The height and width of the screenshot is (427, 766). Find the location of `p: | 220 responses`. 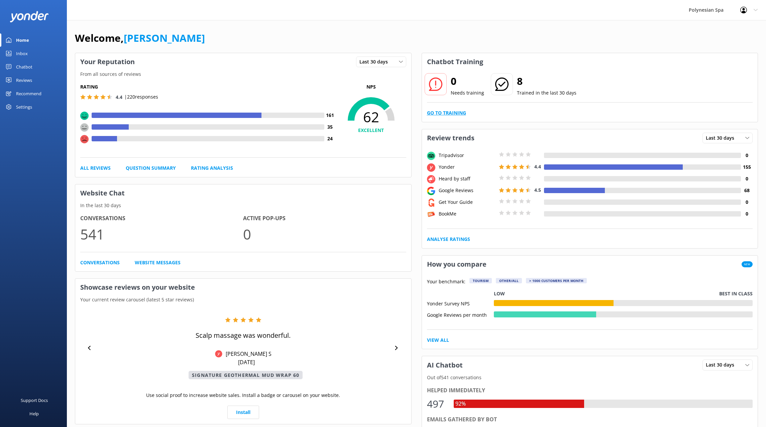

p: | 220 responses is located at coordinates (141, 97).